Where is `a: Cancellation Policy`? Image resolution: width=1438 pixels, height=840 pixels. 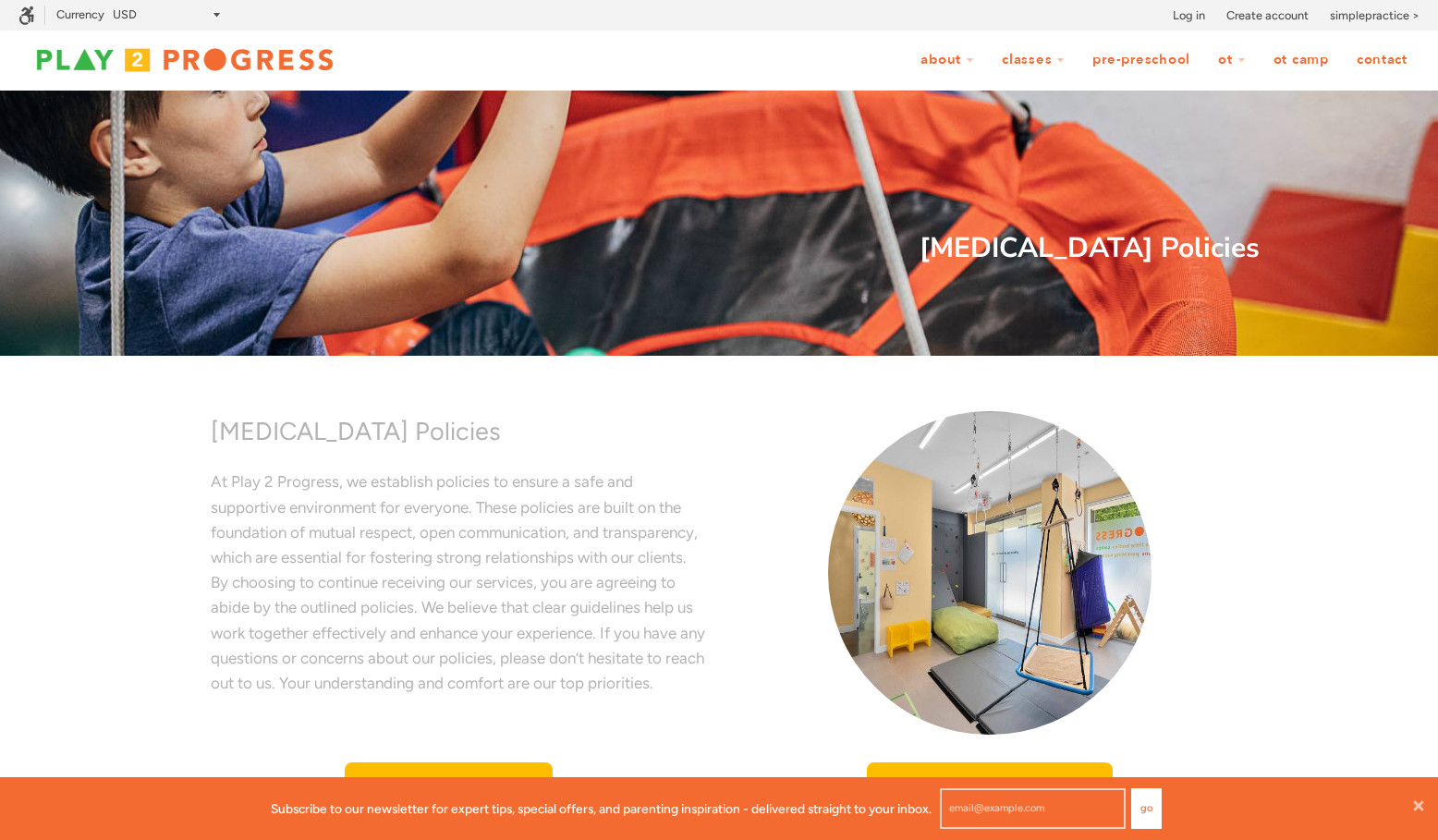 a: Cancellation Policy is located at coordinates (448, 788).